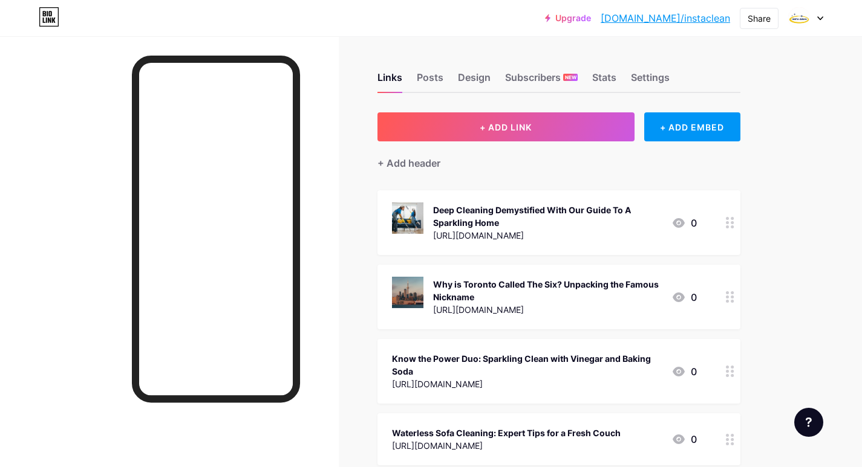 This screenshot has height=467, width=862. I want to click on div: Stats, so click(604, 81).